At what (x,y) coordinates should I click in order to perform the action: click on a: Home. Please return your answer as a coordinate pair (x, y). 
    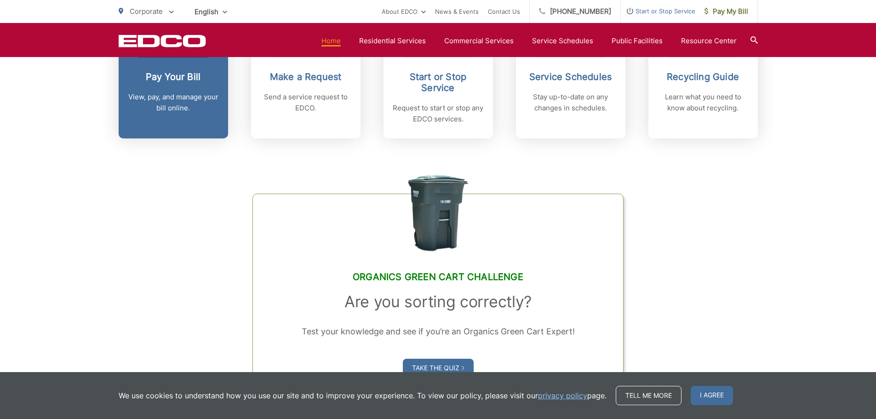
    Looking at the image, I should click on (331, 41).